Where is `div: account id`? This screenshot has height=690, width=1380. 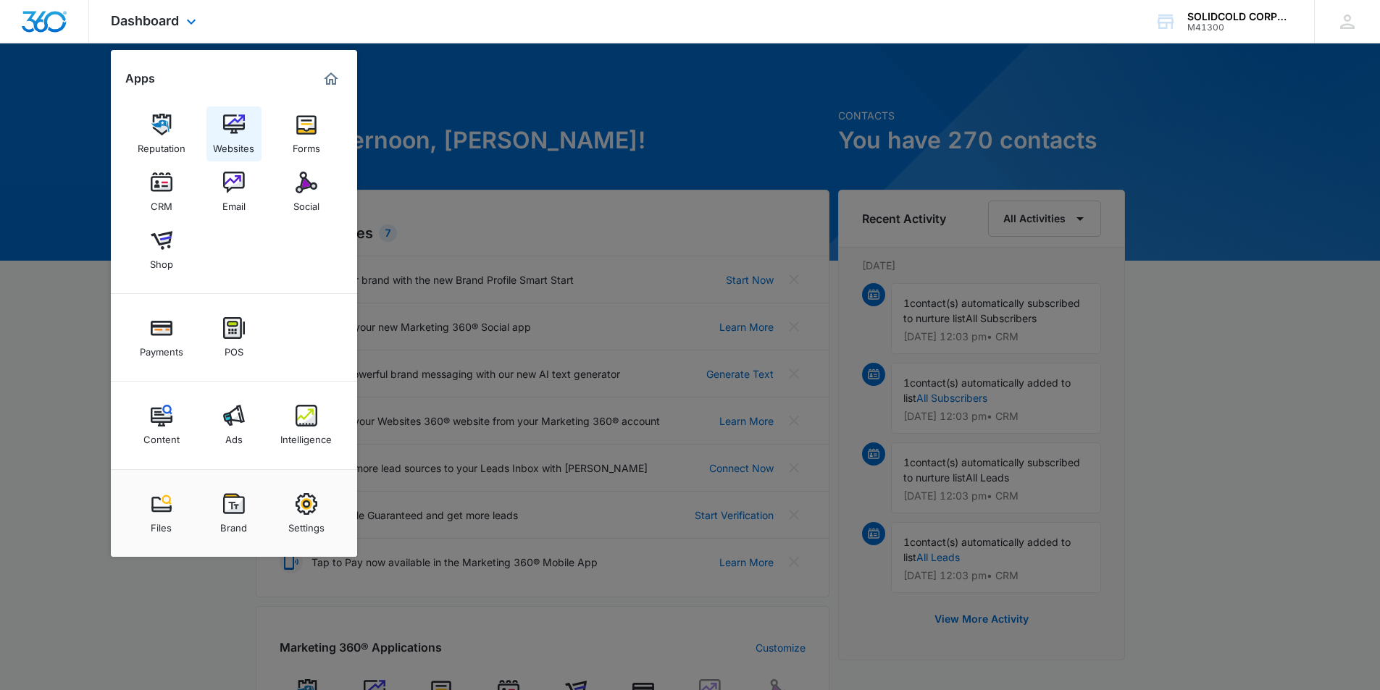
div: account id is located at coordinates (1240, 28).